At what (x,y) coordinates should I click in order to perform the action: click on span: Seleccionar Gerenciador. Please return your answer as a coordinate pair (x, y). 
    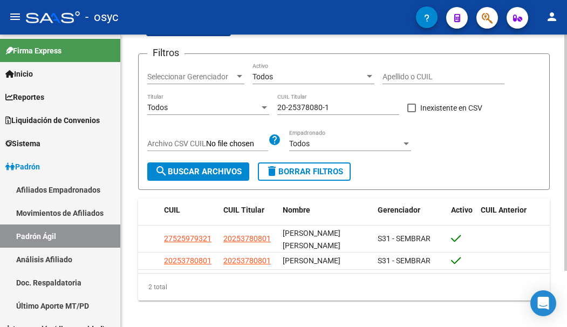
    Looking at the image, I should click on (191, 77).